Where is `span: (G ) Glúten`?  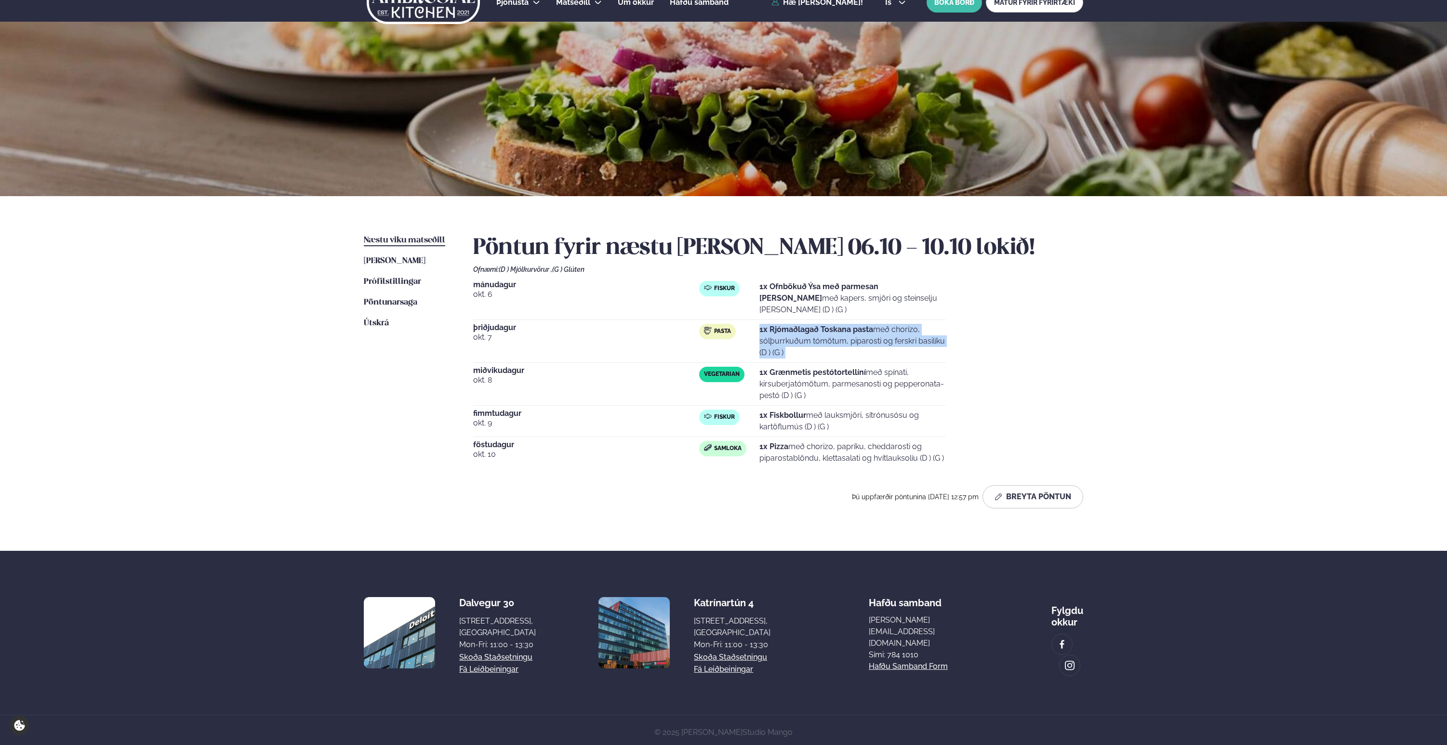
span: (G ) Glúten is located at coordinates (568, 269).